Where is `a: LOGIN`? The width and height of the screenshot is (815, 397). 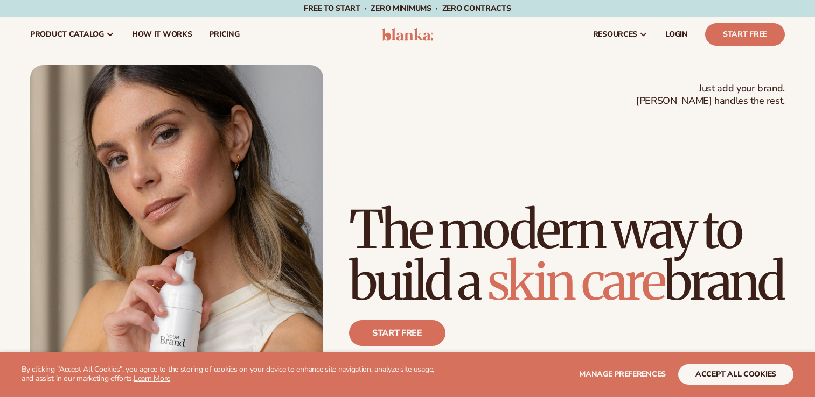 a: LOGIN is located at coordinates (676, 34).